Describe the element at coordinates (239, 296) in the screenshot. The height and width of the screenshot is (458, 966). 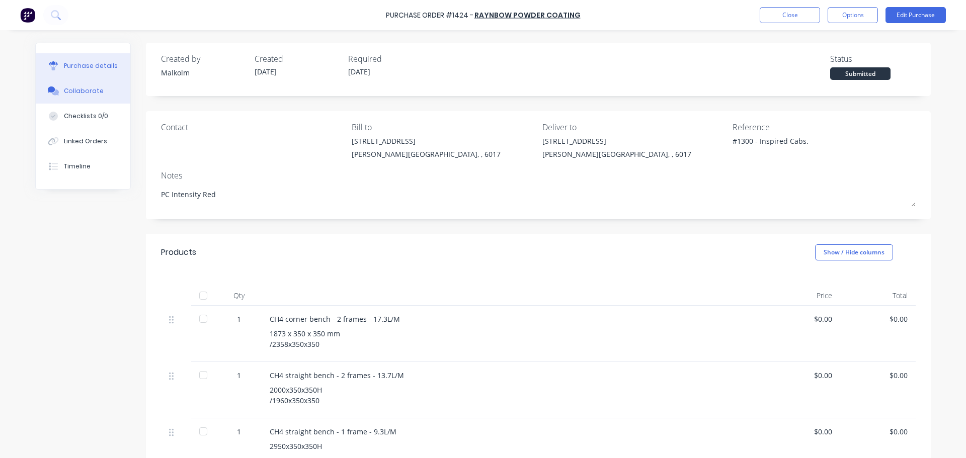
I see `div: Qty` at that location.